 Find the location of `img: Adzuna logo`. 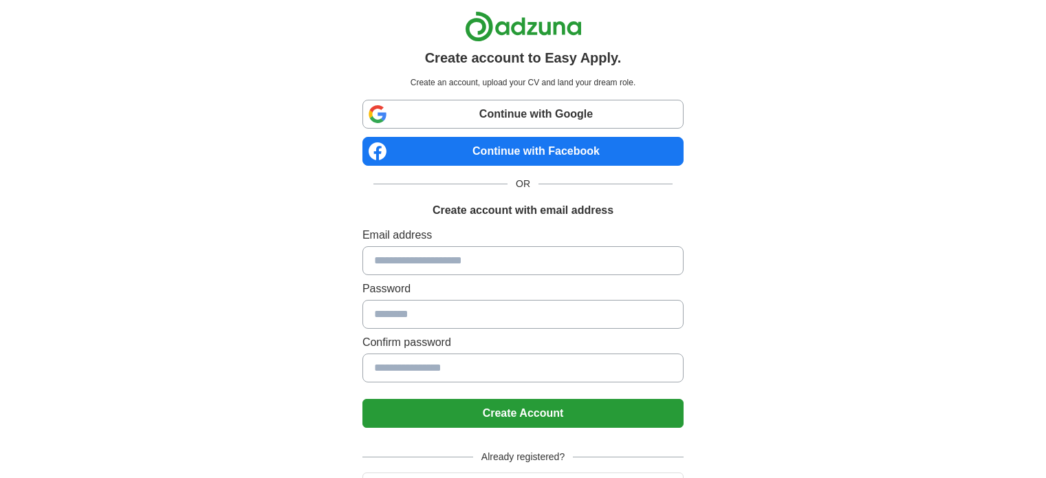

img: Adzuna logo is located at coordinates (523, 26).